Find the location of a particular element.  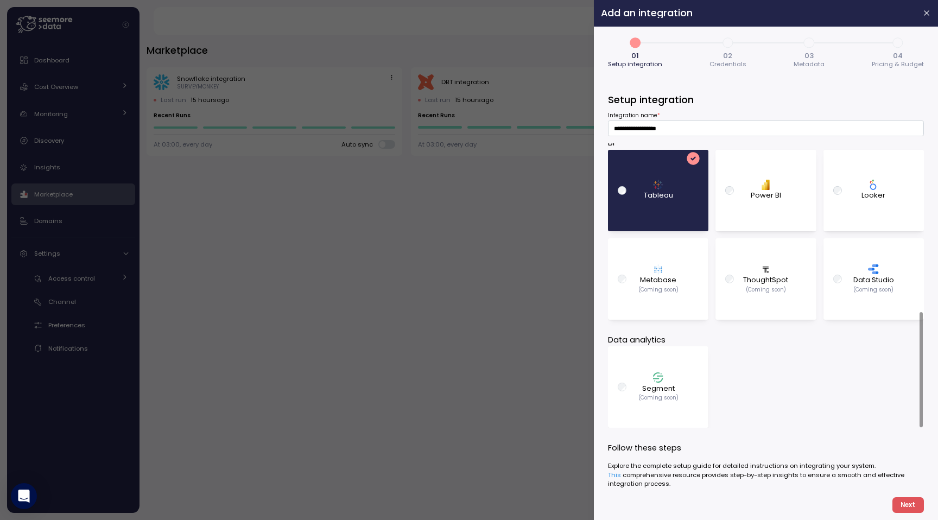

span: 4 is located at coordinates (897, 43).